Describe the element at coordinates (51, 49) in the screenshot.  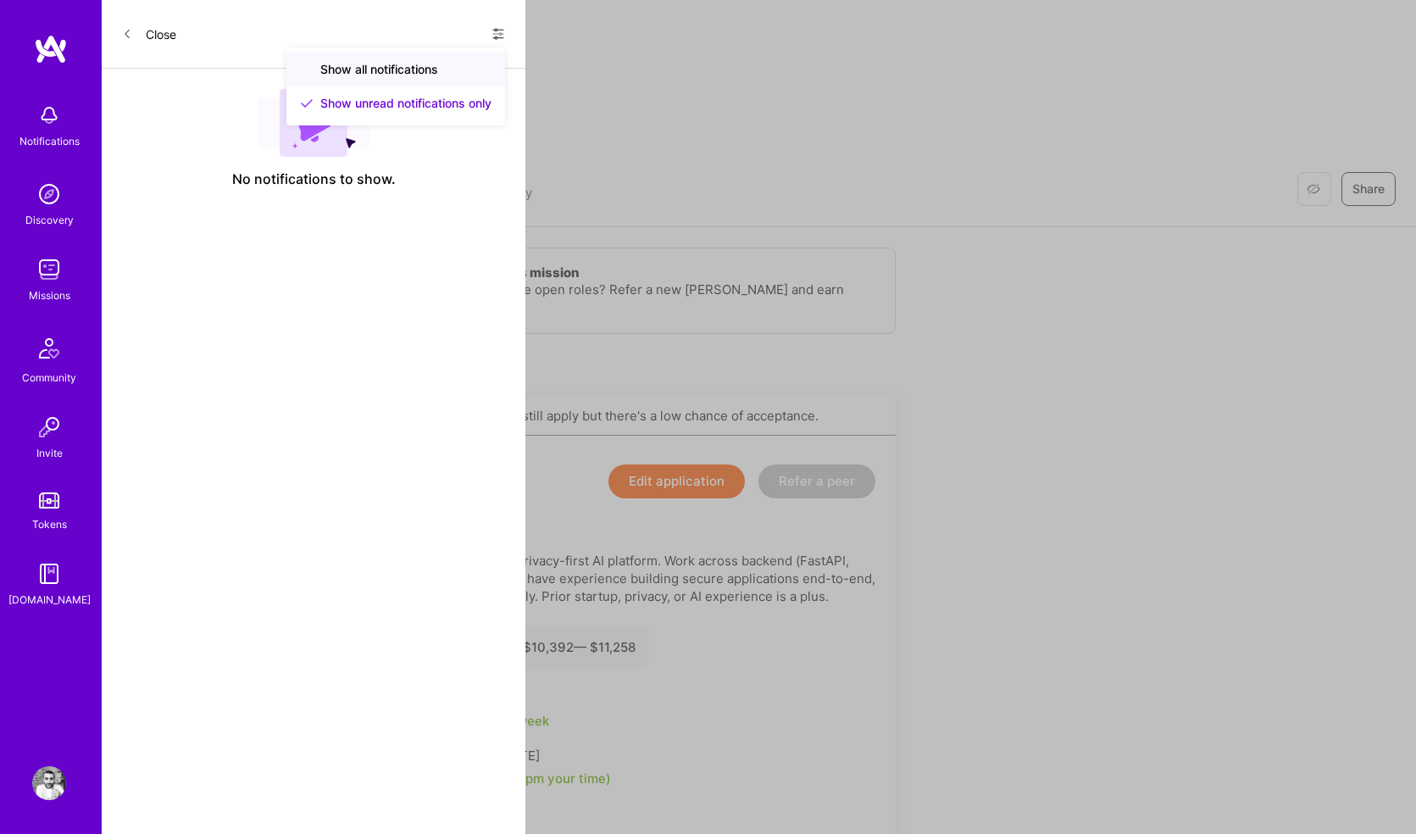
I see `img: logo` at that location.